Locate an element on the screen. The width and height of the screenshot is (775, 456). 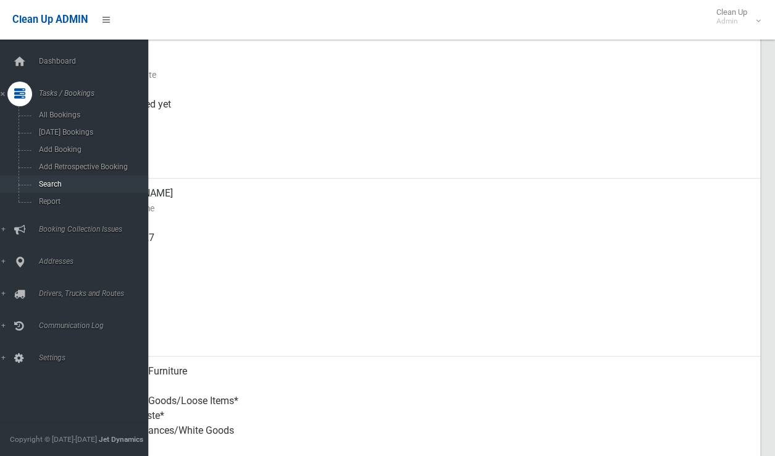
small: Admin is located at coordinates (732, 21).